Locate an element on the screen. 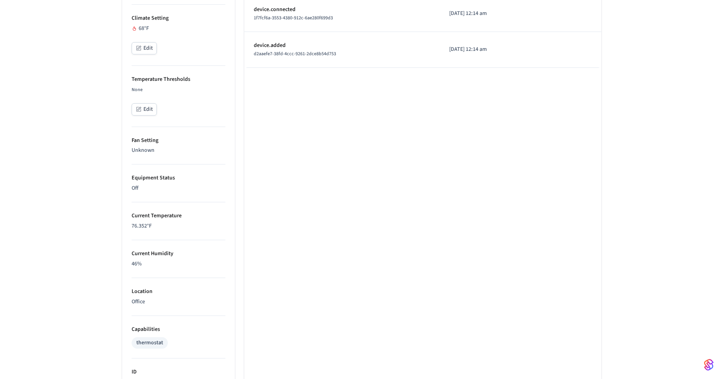  p: device.added is located at coordinates (342, 45).